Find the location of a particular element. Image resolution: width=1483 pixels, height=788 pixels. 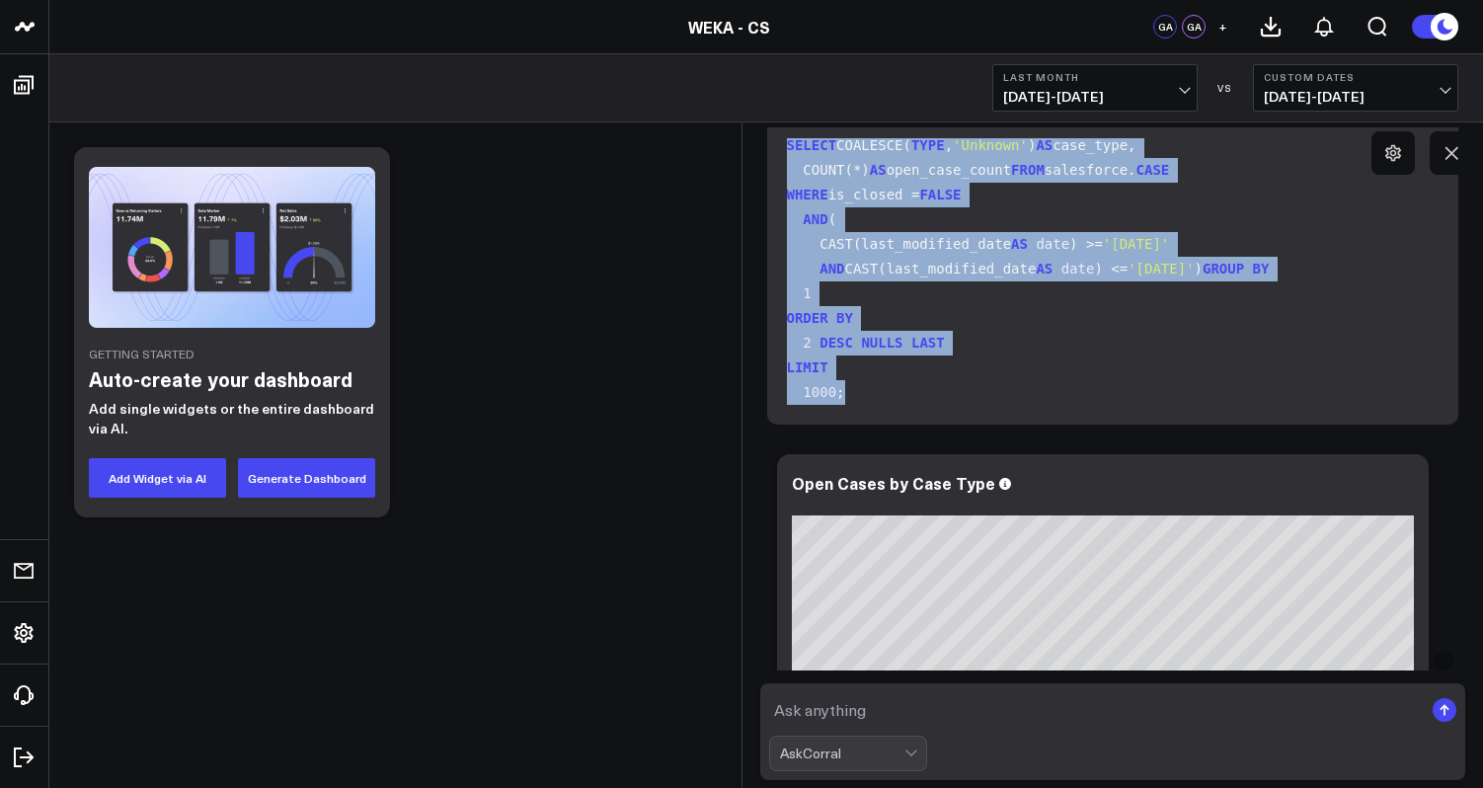

span: 1000 is located at coordinates (820, 392).